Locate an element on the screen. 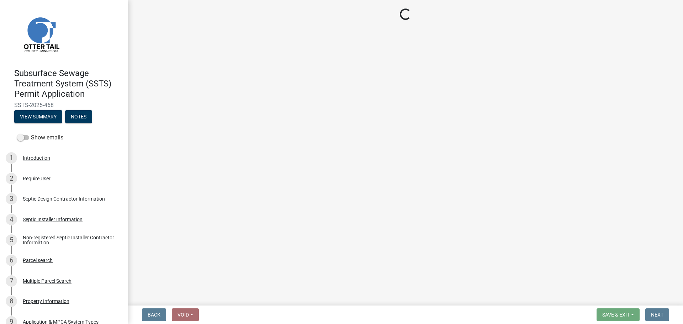  div: 2 is located at coordinates (11, 179).